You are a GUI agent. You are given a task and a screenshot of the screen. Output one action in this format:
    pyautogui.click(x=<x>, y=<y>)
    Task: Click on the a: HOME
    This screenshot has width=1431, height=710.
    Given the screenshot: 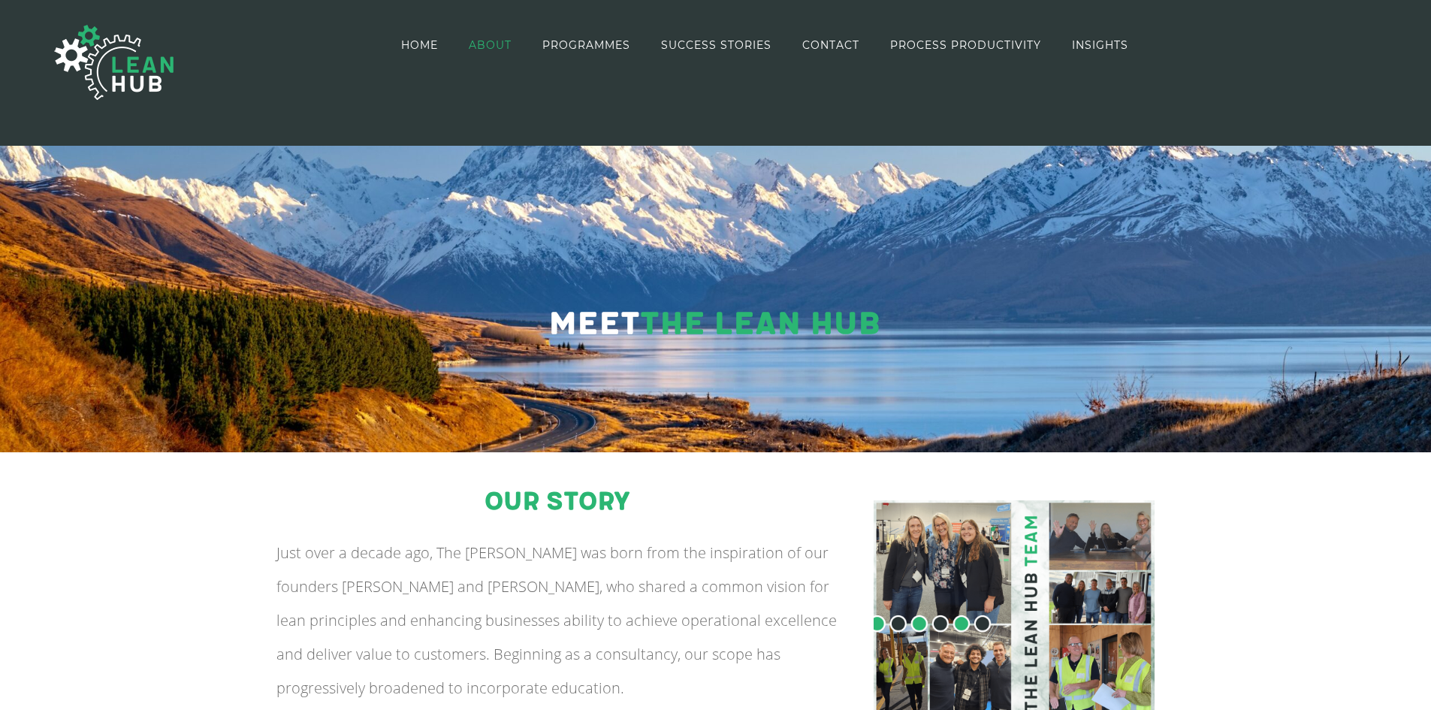 What is the action you would take?
    pyautogui.click(x=419, y=44)
    